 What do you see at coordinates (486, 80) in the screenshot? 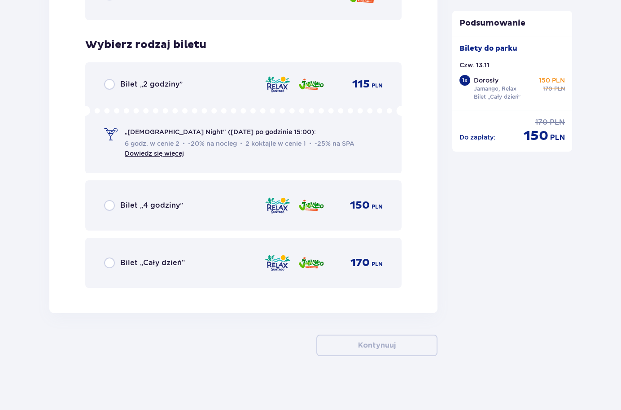
I see `p: Dorosły` at bounding box center [486, 80].